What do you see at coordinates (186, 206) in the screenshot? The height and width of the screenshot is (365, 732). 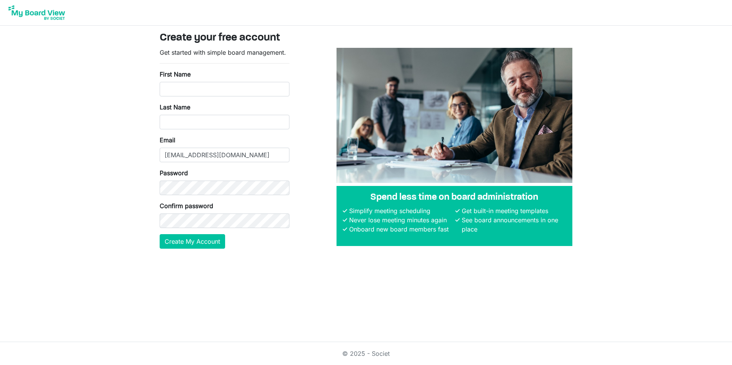 I see `label: Confirm password` at bounding box center [186, 206].